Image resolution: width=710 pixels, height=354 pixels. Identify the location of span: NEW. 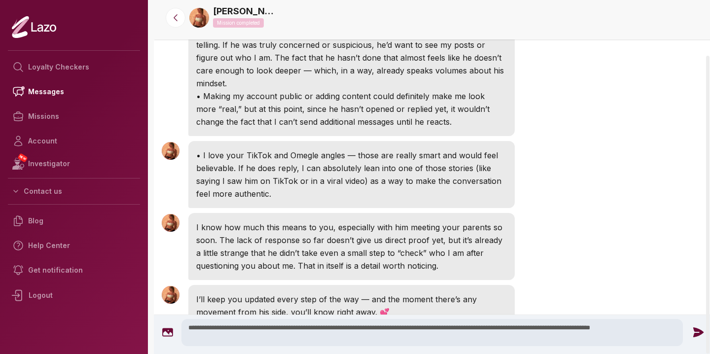
(23, 158).